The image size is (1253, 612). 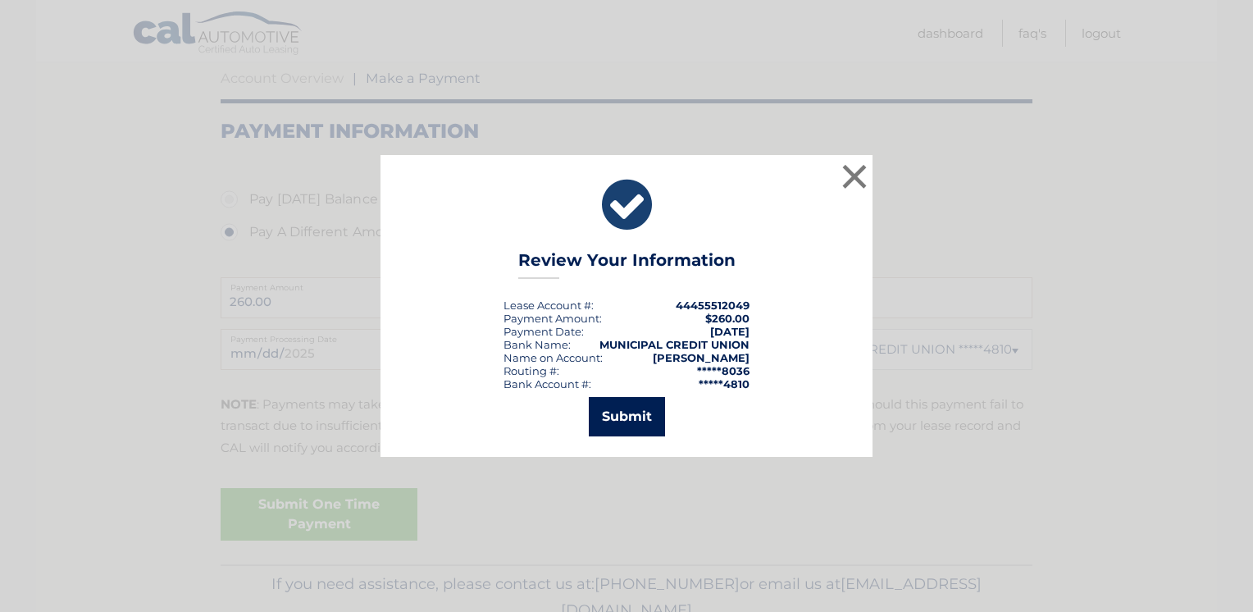 I want to click on div: Payment Amount:, so click(x=553, y=318).